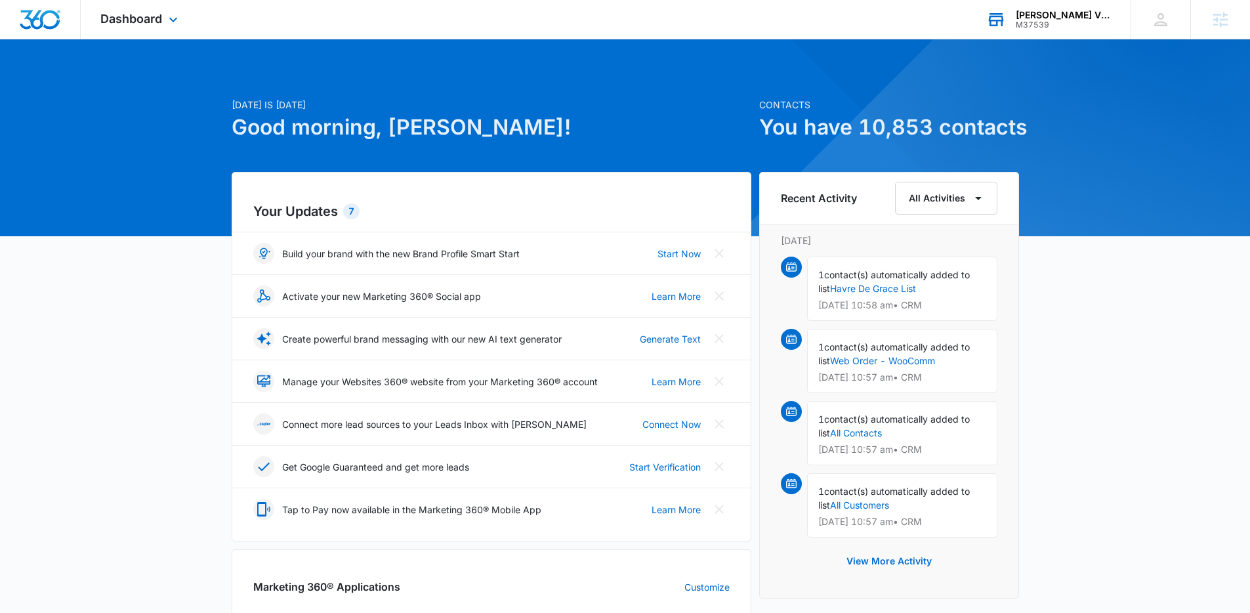  Describe the element at coordinates (665, 467) in the screenshot. I see `a: Start Verification` at that location.